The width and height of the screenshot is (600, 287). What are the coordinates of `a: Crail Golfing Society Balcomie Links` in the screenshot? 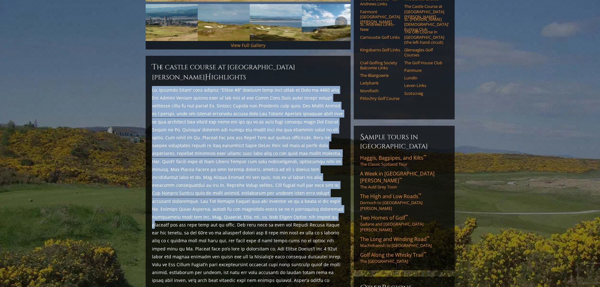 It's located at (380, 65).